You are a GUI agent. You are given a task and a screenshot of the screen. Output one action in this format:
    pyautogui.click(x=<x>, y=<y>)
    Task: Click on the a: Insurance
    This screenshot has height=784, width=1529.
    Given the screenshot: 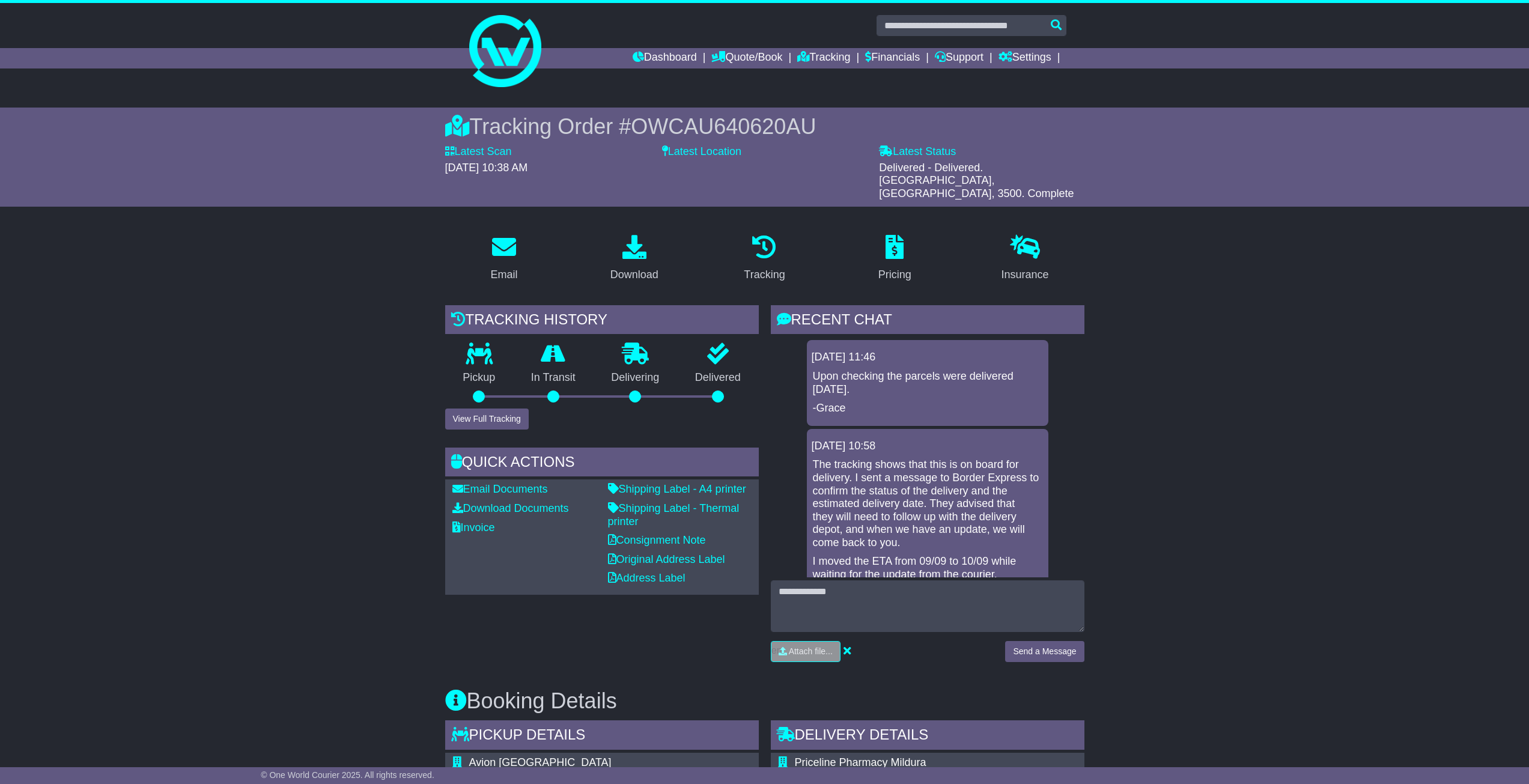 What is the action you would take?
    pyautogui.click(x=1025, y=259)
    